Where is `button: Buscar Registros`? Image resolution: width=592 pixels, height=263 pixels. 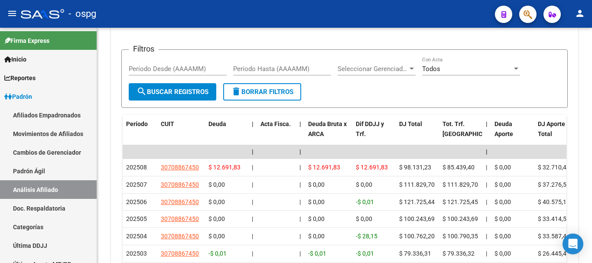 button: Buscar Registros is located at coordinates (172, 92).